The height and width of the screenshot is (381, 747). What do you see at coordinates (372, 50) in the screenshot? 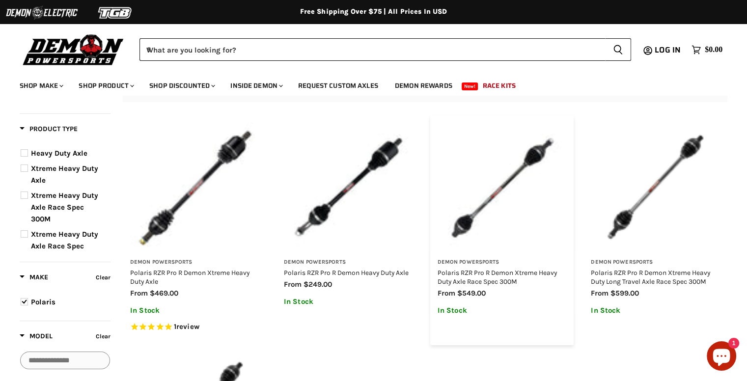
I see `input: When autocomplete results are available use up and down arrows to review and enter to select` at bounding box center [372, 50].